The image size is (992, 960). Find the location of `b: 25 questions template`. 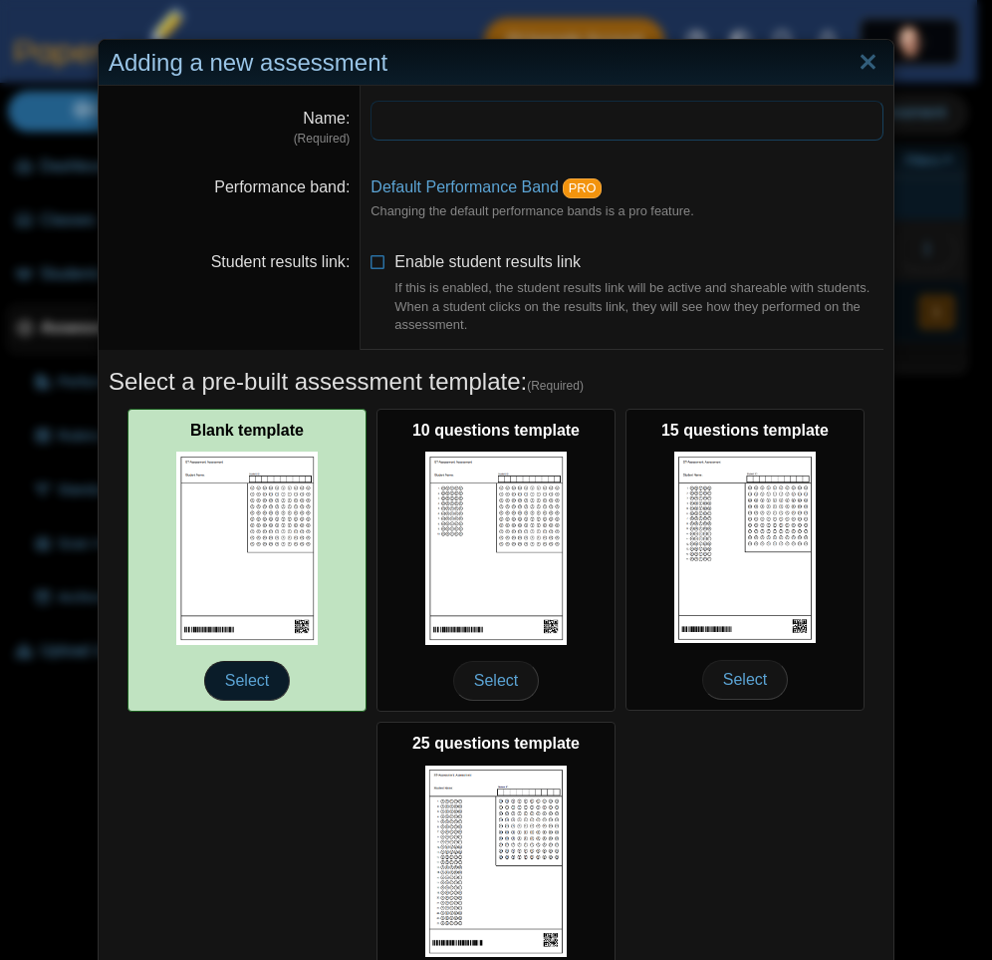

b: 25 questions template is located at coordinates (496, 742).